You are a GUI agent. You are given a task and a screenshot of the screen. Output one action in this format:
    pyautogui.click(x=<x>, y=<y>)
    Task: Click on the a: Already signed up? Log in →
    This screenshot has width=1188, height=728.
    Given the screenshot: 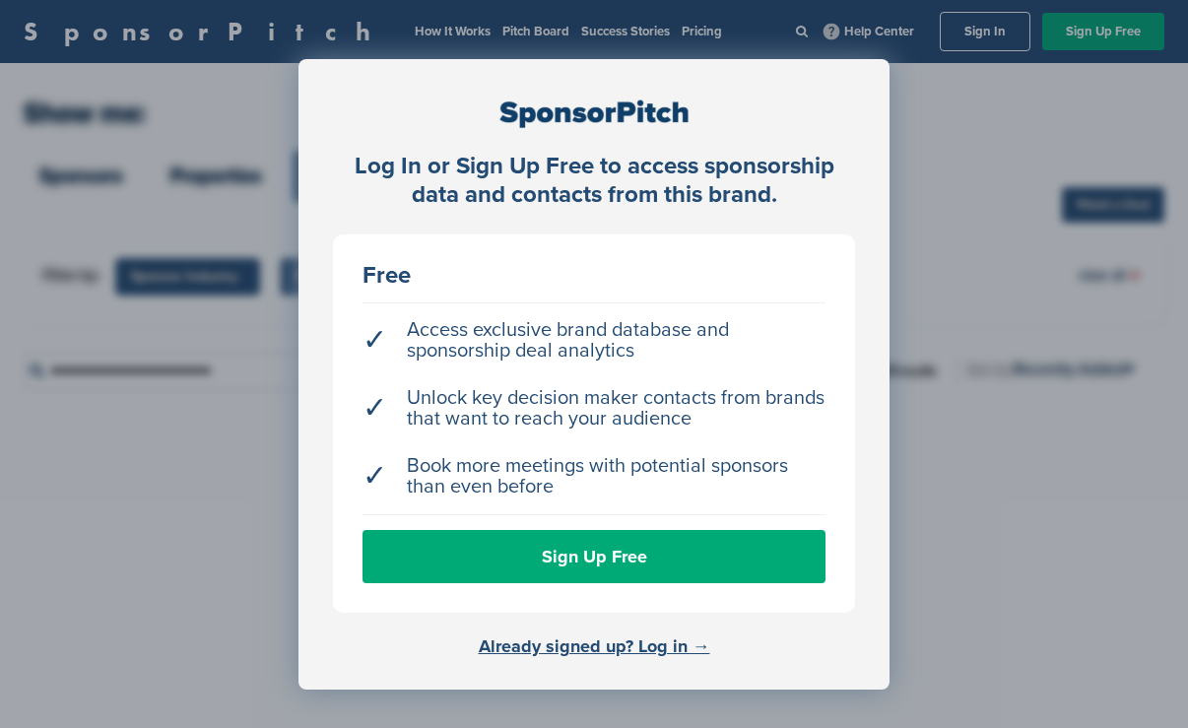 What is the action you would take?
    pyautogui.click(x=594, y=646)
    